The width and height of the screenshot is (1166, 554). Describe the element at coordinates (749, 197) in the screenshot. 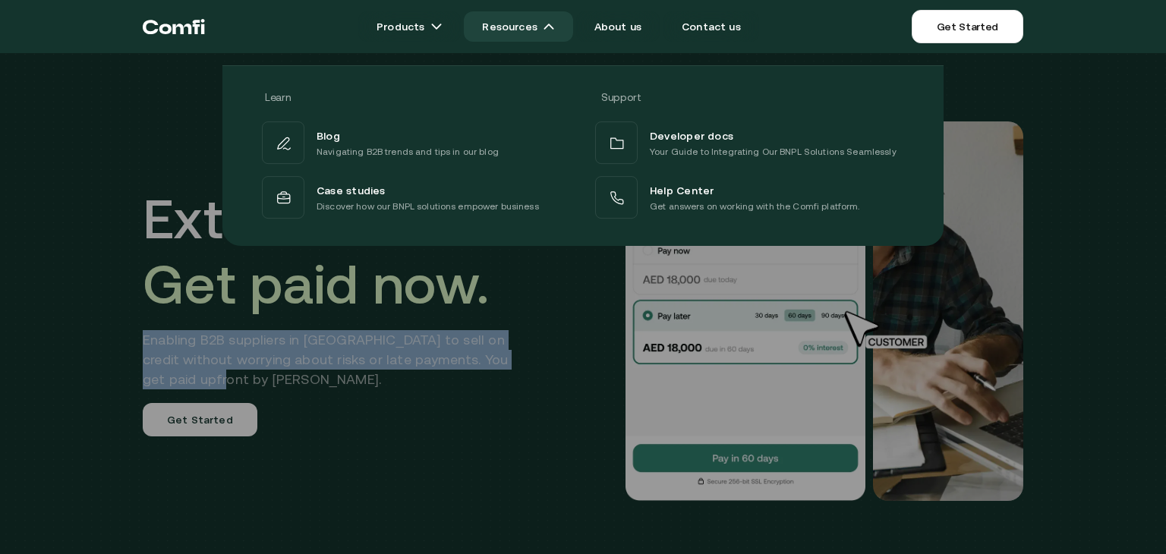

I see `a: Help CenterGet answers on working with the Comfi platform.` at that location.